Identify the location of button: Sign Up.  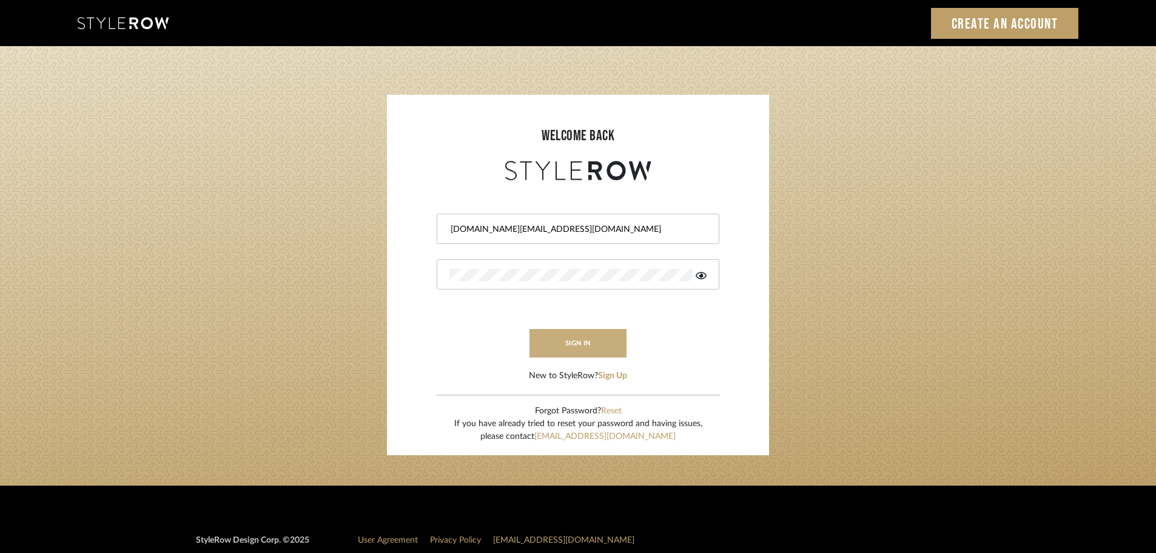
(613, 376).